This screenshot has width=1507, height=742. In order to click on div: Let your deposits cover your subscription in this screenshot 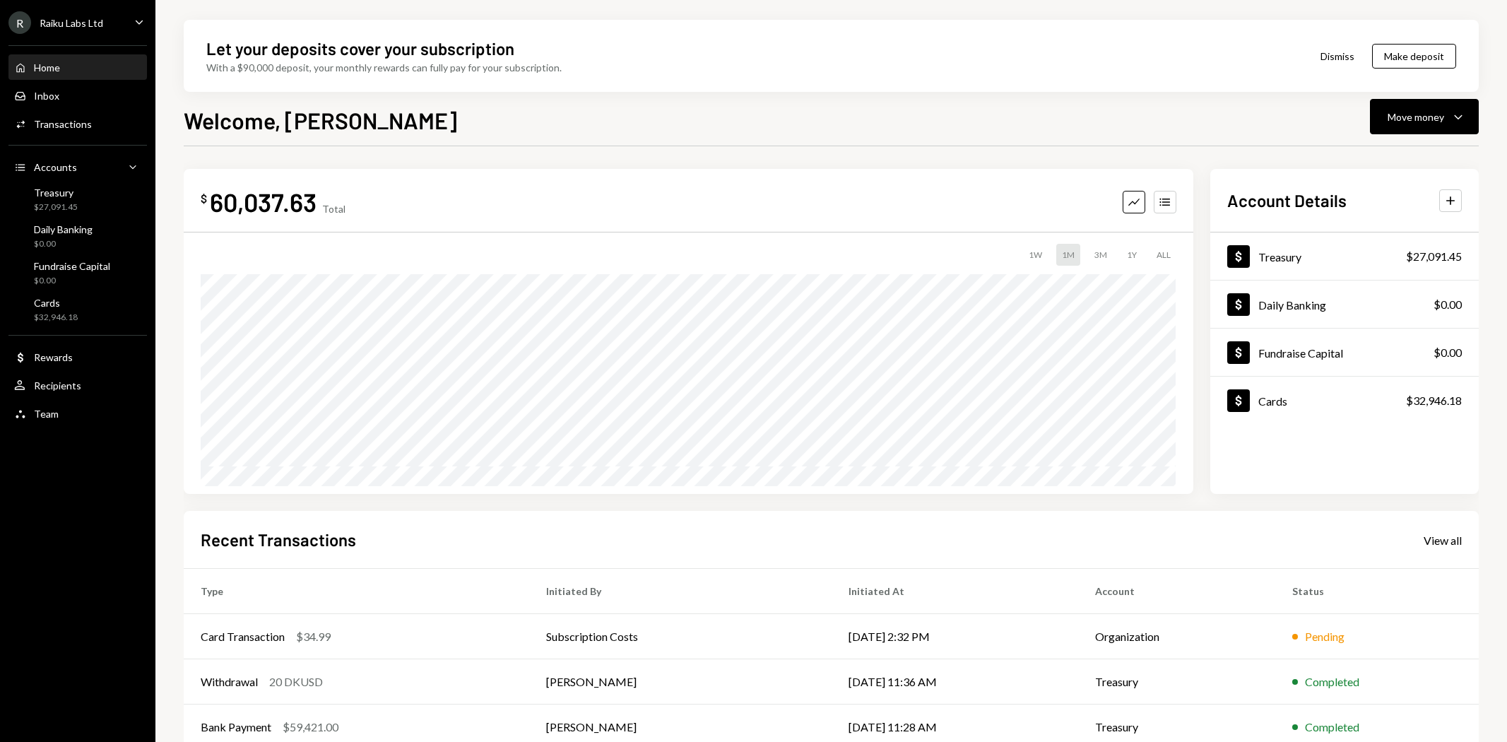, I will do `click(360, 48)`.